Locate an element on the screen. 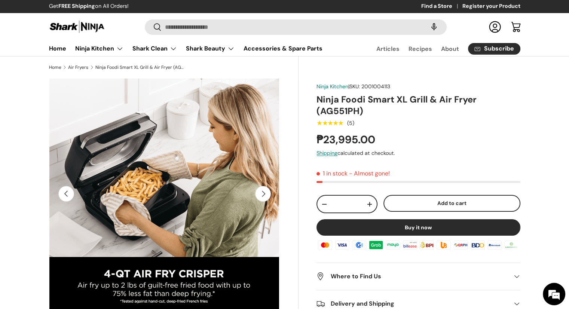  img: maya is located at coordinates (393, 245).